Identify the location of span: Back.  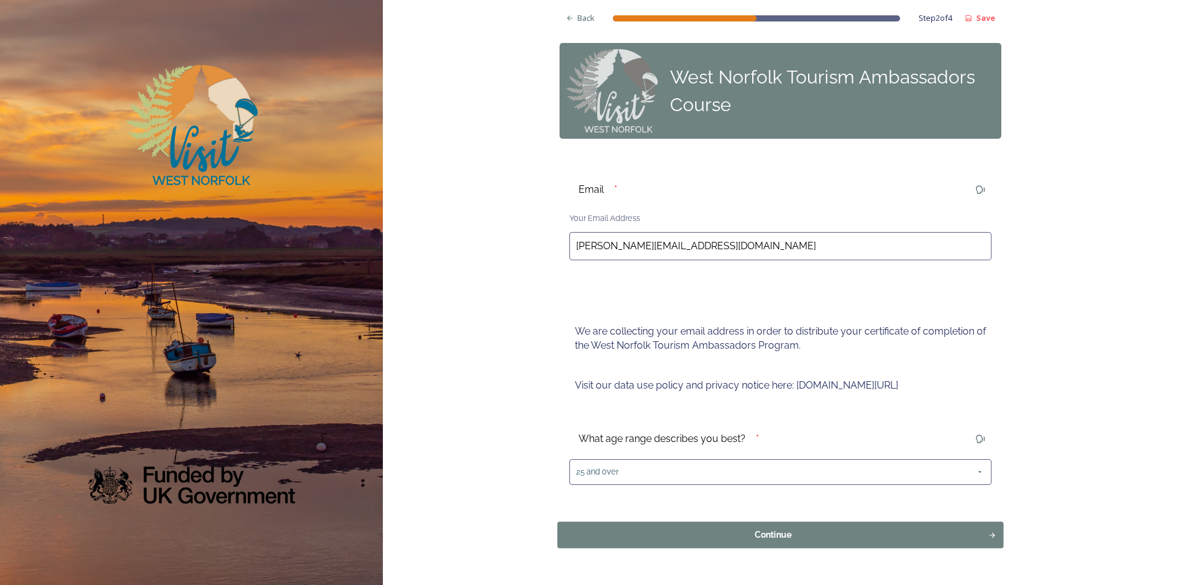
(586, 18).